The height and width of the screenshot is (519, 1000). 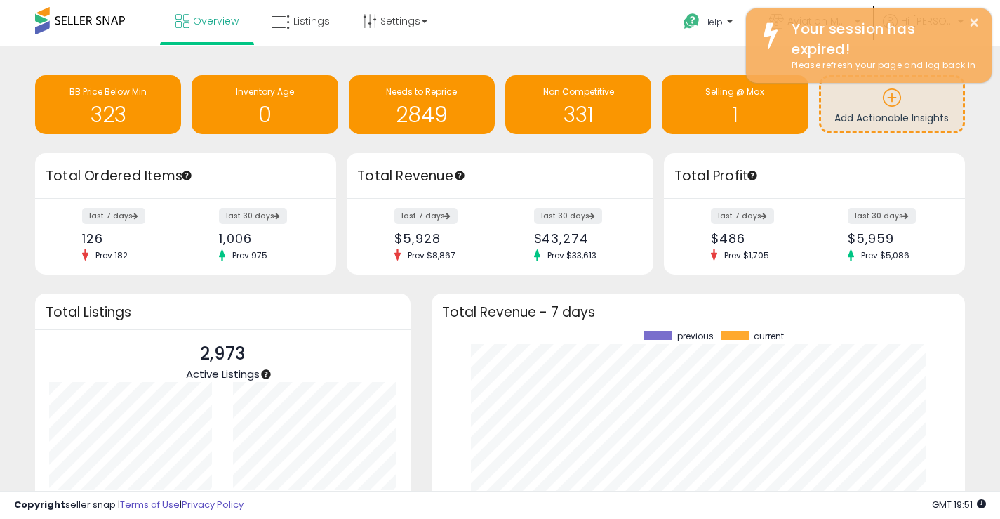 I want to click on a: Non Competitive 331, so click(x=578, y=105).